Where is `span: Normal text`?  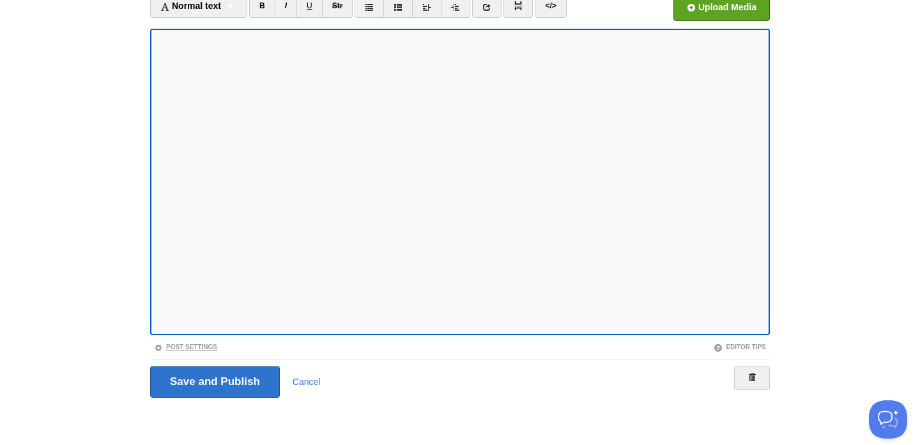 span: Normal text is located at coordinates (190, 6).